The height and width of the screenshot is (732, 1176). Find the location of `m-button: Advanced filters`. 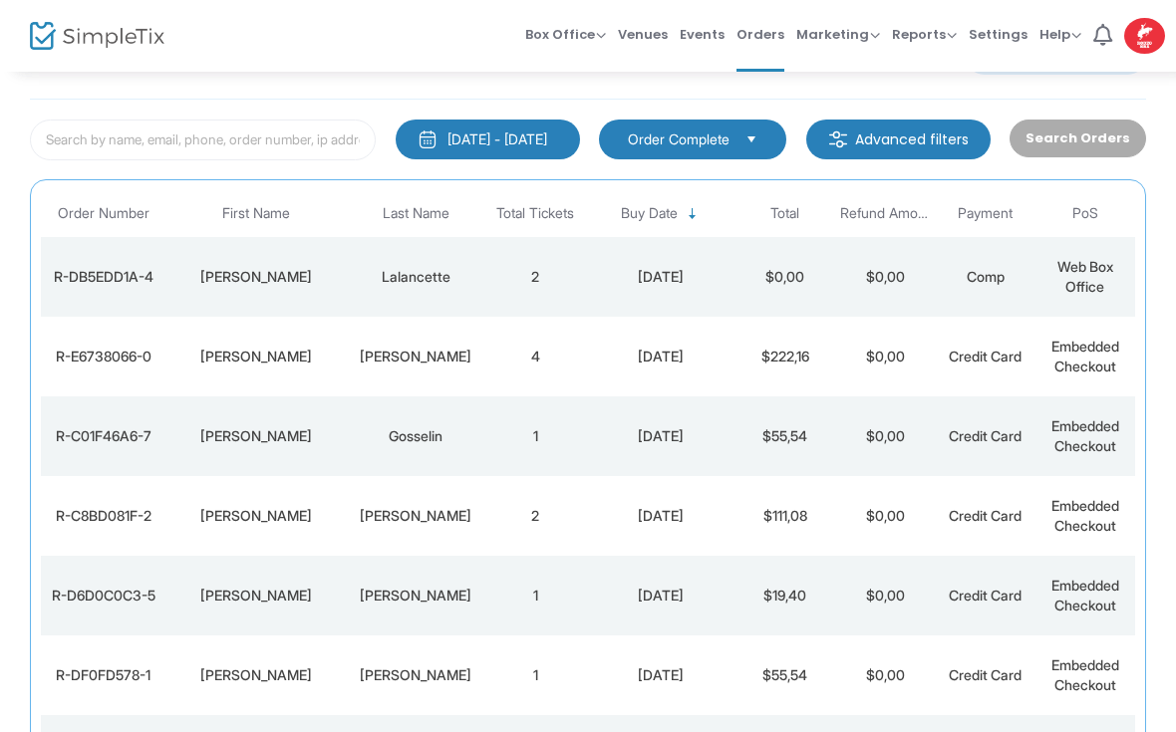

m-button: Advanced filters is located at coordinates (898, 139).